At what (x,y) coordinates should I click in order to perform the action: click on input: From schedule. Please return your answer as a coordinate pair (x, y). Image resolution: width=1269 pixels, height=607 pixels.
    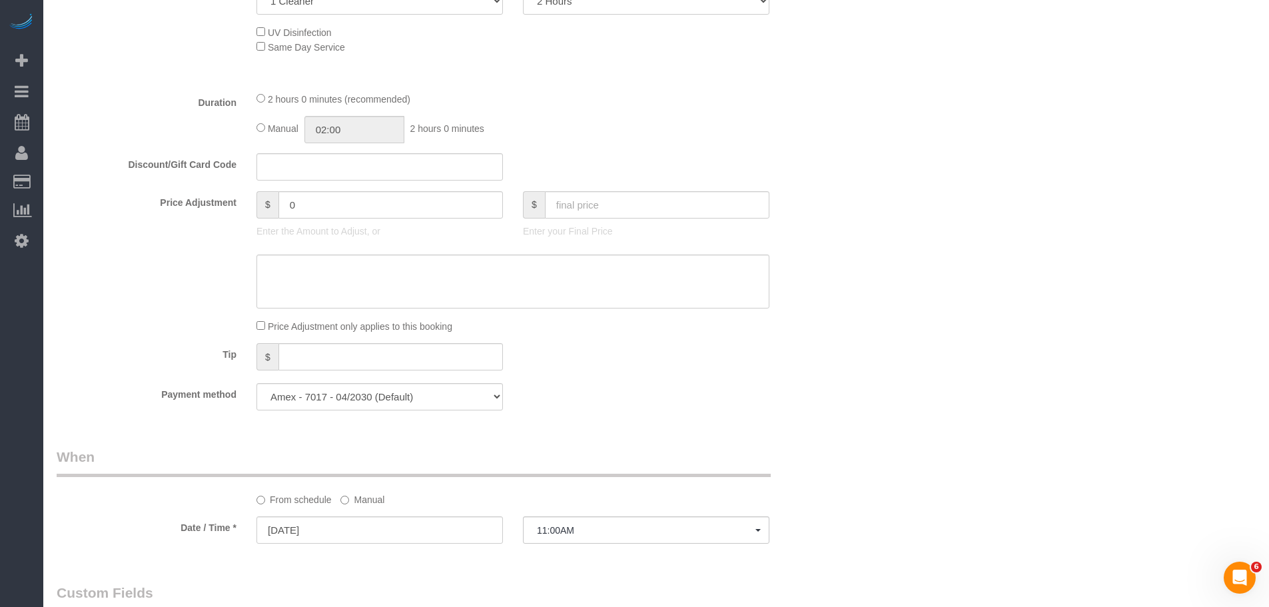
    Looking at the image, I should click on (260, 499).